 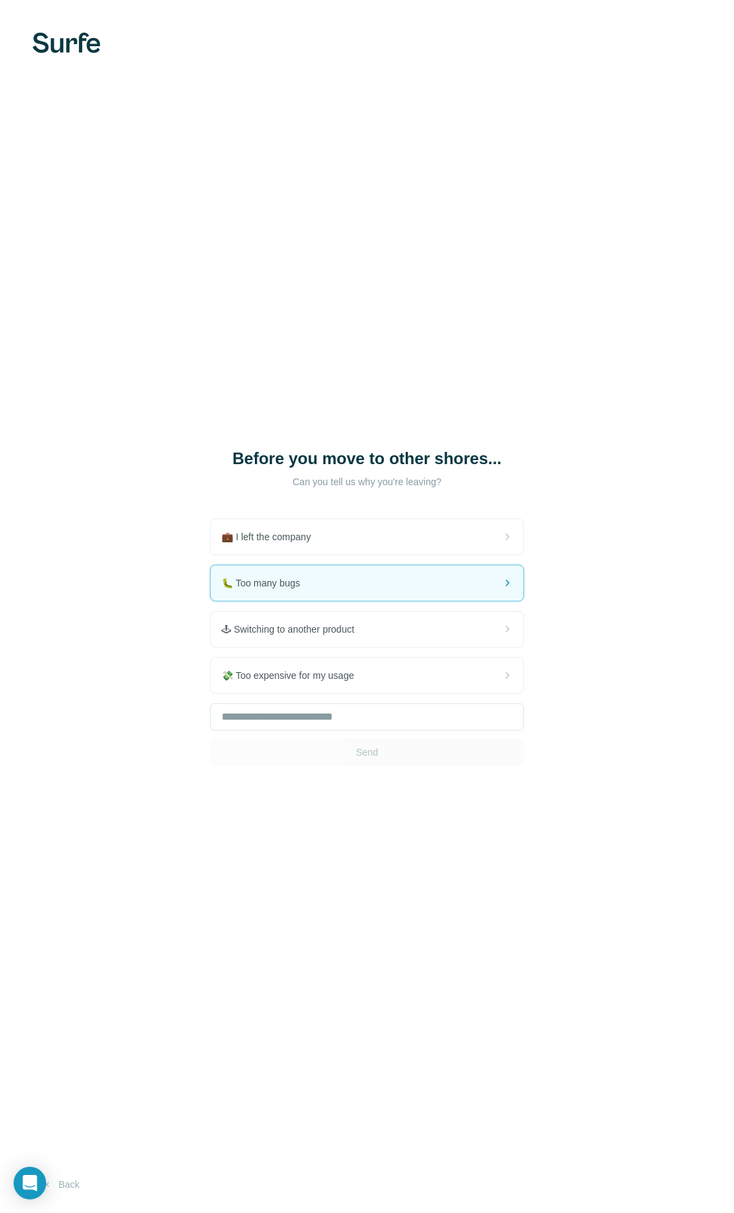 I want to click on h1: Before you move to other shores..., so click(x=367, y=459).